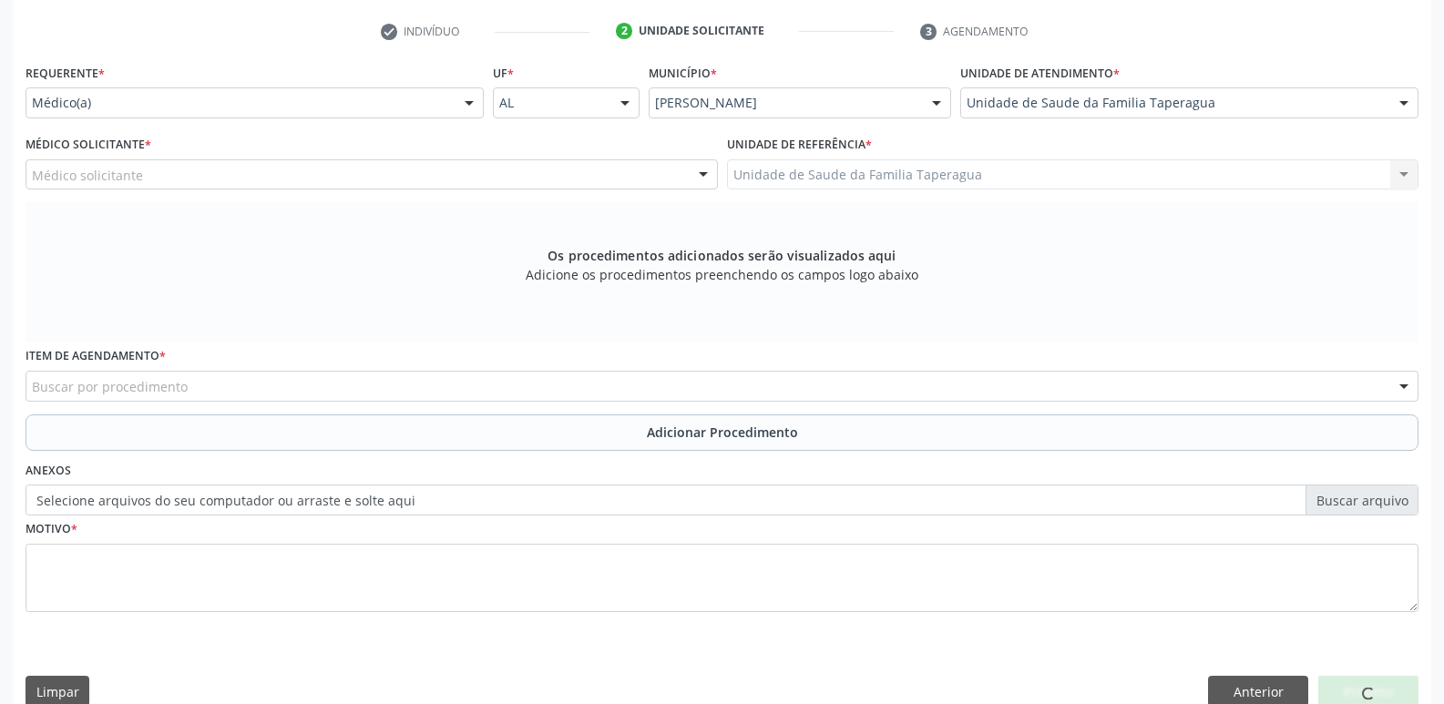 The image size is (1444, 704). What do you see at coordinates (799, 145) in the screenshot?
I see `label: Unidade de referência` at bounding box center [799, 145].